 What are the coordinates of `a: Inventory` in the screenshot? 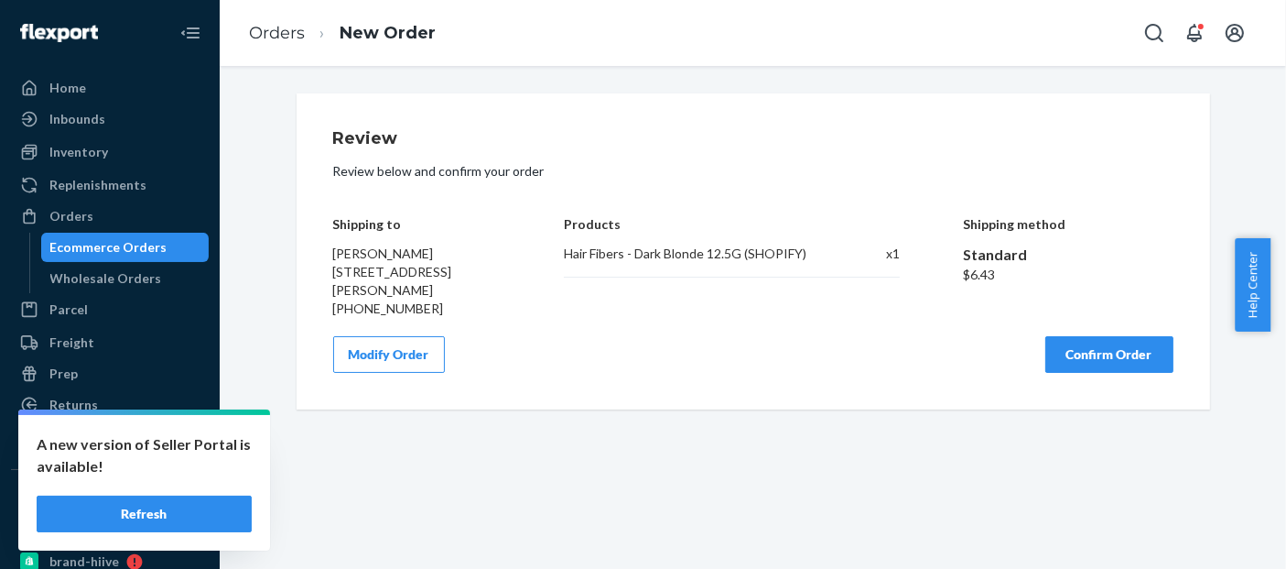 It's located at (110, 152).